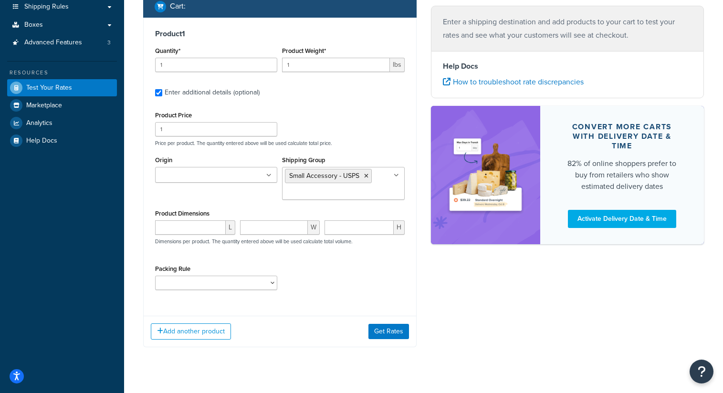 The image size is (723, 393). I want to click on p: Price per product. The quantity entered above will be used calculate total price., so click(279, 143).